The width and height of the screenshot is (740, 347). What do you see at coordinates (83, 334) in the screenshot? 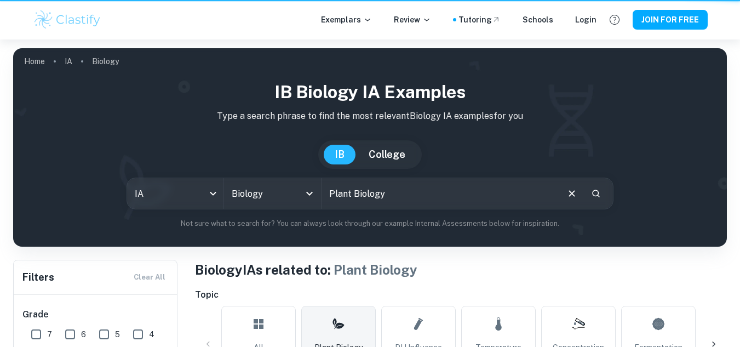
I see `span: 6` at bounding box center [83, 334].